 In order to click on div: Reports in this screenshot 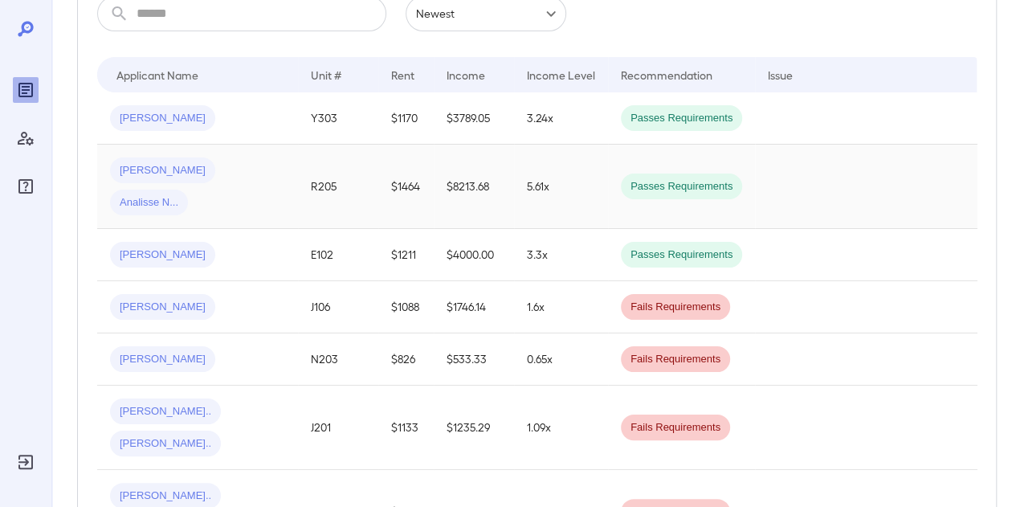, I will do `click(26, 90)`.